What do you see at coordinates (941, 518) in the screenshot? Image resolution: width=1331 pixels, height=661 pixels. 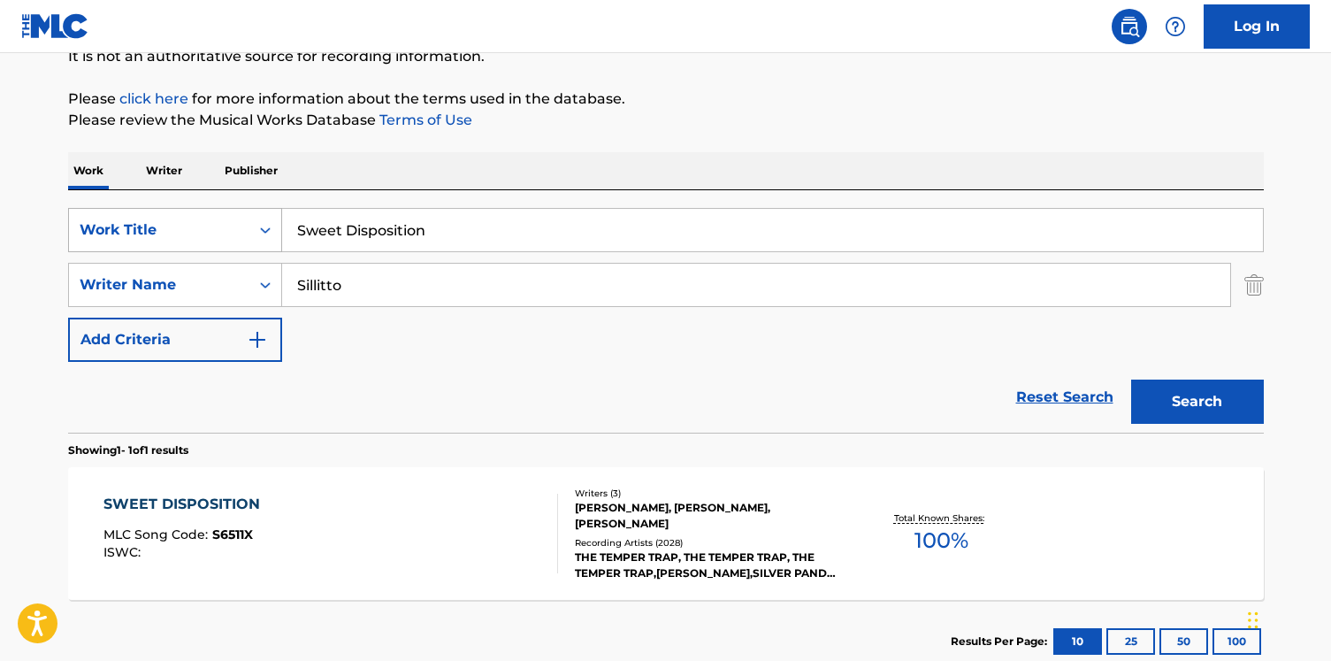 I see `p: Total Known Shares:` at bounding box center [941, 518].